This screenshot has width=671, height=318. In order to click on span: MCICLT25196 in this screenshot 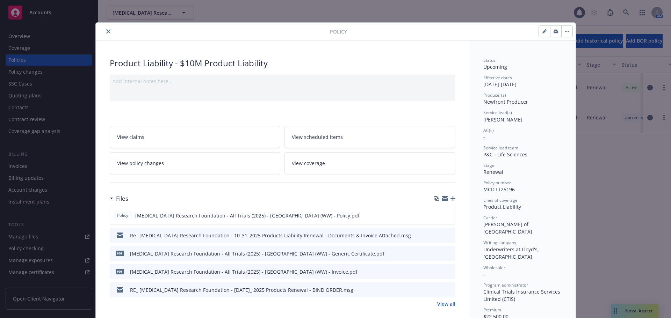, I will do `click(499, 189)`.